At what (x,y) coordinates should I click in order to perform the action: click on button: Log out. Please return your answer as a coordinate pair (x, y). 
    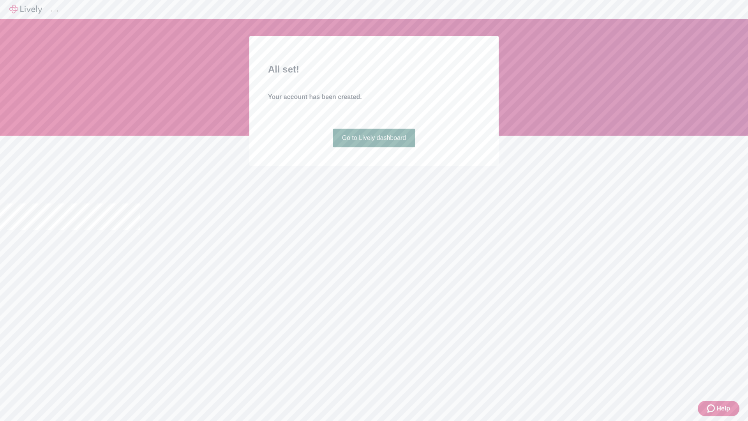
    Looking at the image, I should click on (55, 11).